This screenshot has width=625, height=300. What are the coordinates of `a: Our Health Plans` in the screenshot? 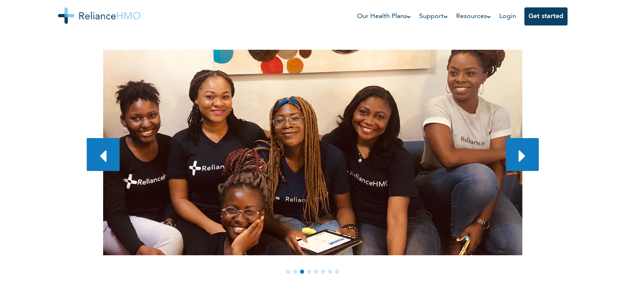 It's located at (384, 16).